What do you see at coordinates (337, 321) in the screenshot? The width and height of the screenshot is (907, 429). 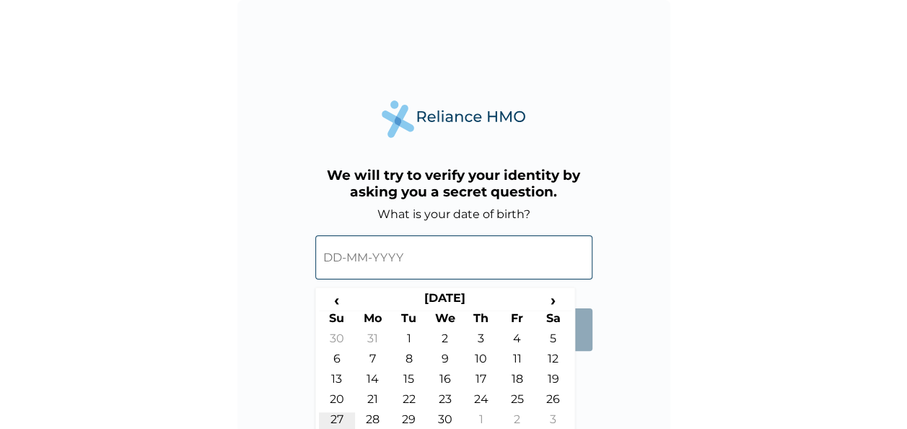 I see `th: Su` at bounding box center [337, 321].